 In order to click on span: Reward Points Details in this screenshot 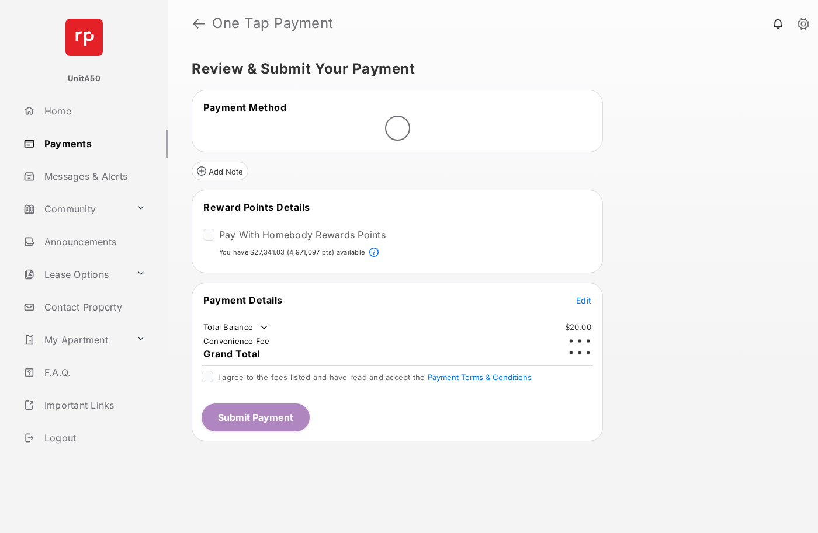, I will do `click(256, 207)`.